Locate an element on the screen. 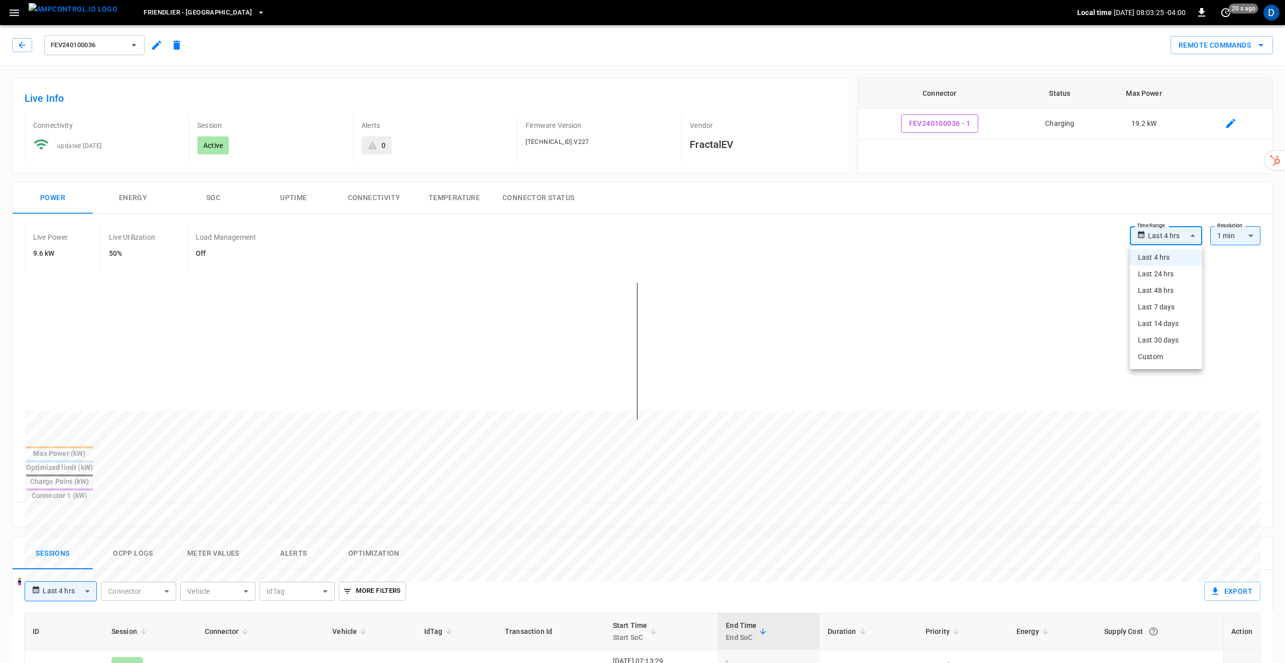 Image resolution: width=1285 pixels, height=663 pixels. li: Last 48 hrs is located at coordinates (1166, 291).